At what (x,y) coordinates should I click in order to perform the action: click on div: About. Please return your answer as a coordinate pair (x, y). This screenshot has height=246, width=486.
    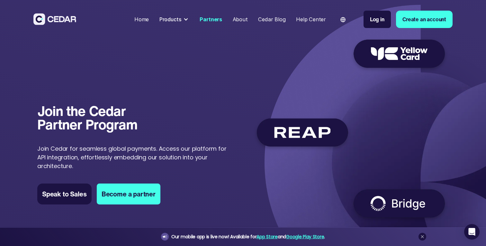
    Looking at the image, I should click on (240, 19).